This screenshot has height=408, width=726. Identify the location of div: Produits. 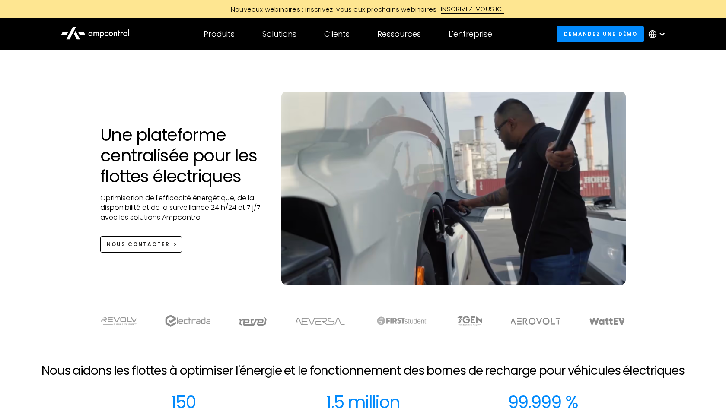
(219, 34).